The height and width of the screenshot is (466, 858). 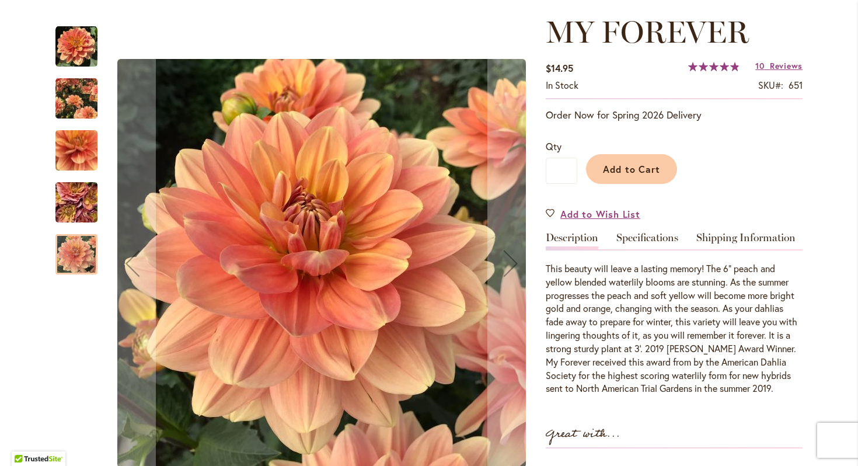 I want to click on span: In stock, so click(x=562, y=85).